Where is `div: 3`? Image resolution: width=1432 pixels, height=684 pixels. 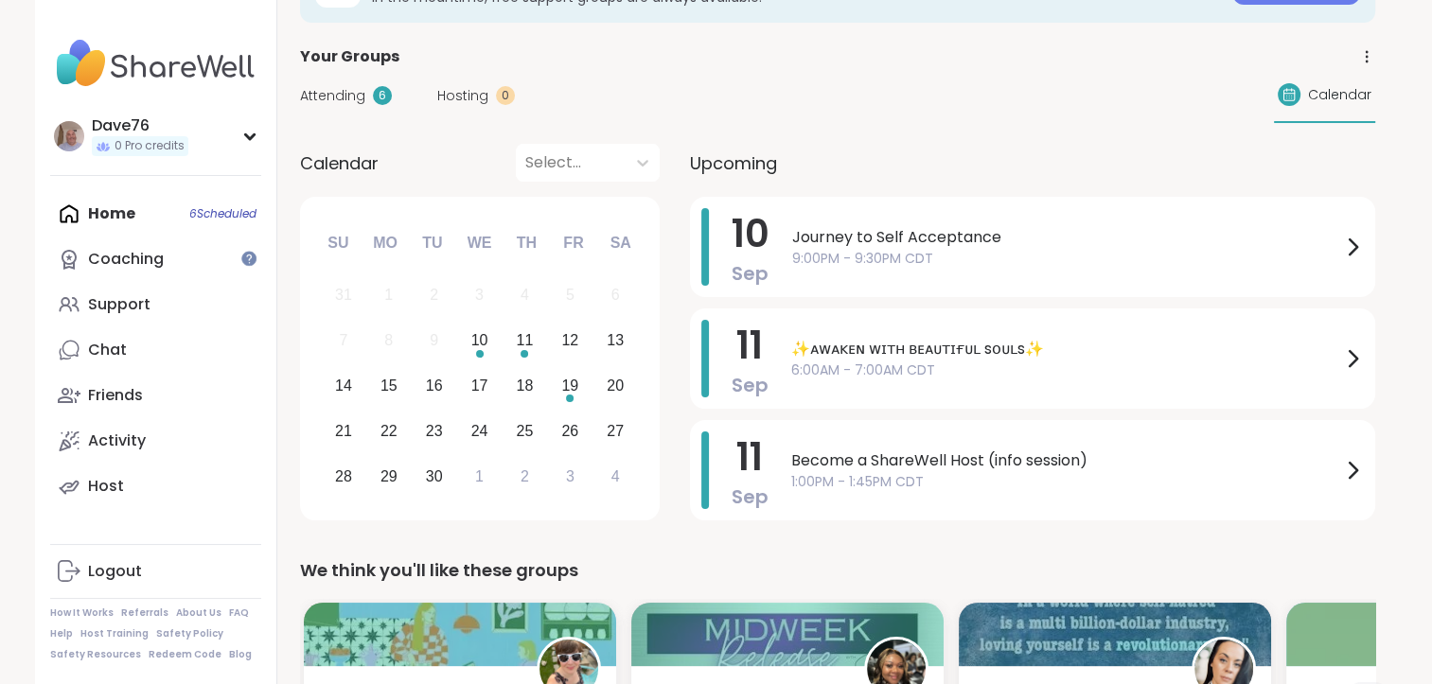 div: 3 is located at coordinates (570, 476).